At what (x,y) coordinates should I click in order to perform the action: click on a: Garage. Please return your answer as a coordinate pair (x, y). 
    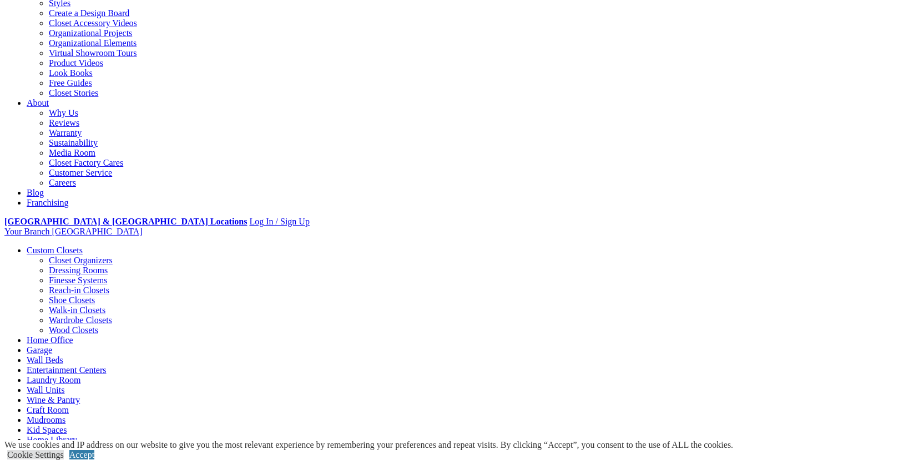
    Looking at the image, I should click on (39, 350).